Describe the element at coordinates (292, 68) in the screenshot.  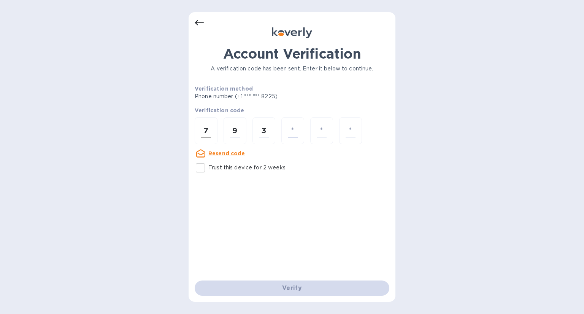
I see `p: A verification code has been sent. Enter it below to continue.` at that location.